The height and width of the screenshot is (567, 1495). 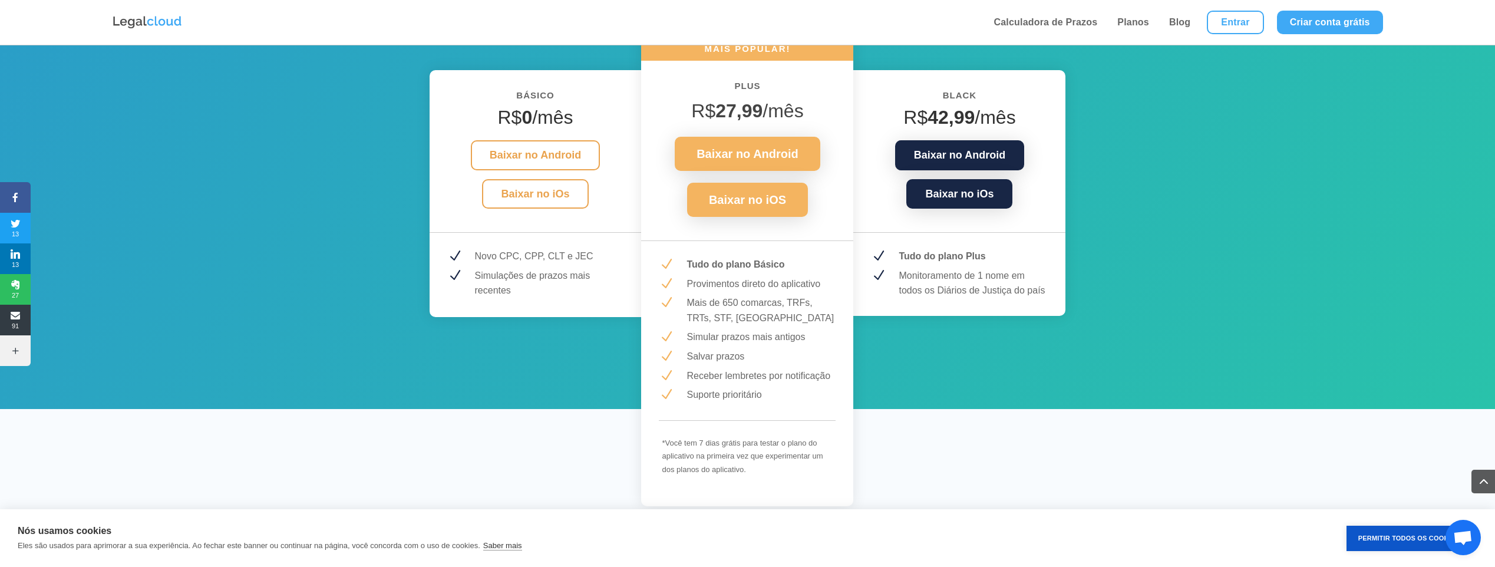 I want to click on span: R$ /mês, so click(x=747, y=111).